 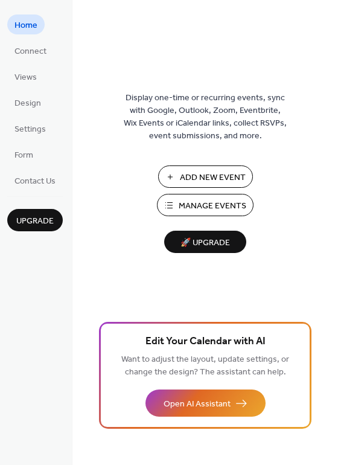 I want to click on button: Add New Event, so click(x=205, y=176).